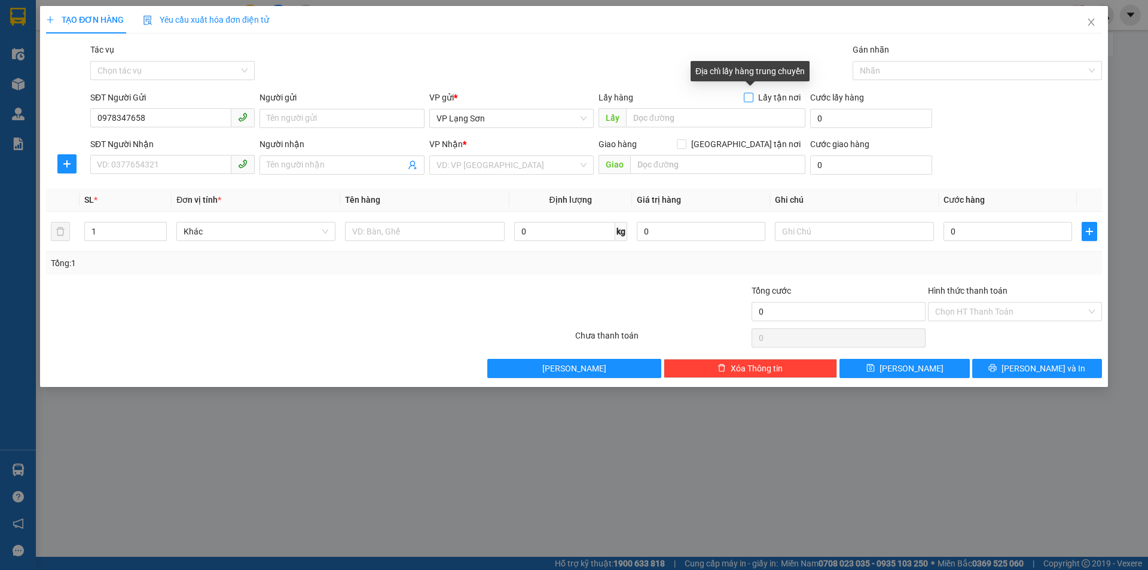 This screenshot has height=570, width=1148. What do you see at coordinates (412, 165) in the screenshot?
I see `span: user-add` at bounding box center [412, 165].